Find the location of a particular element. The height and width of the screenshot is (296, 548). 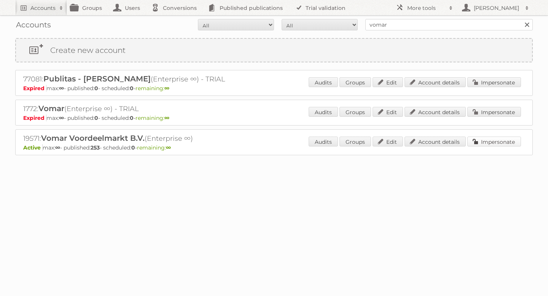

h2: 77081: (Enterprise ∞) - TRIAL is located at coordinates (157, 79).